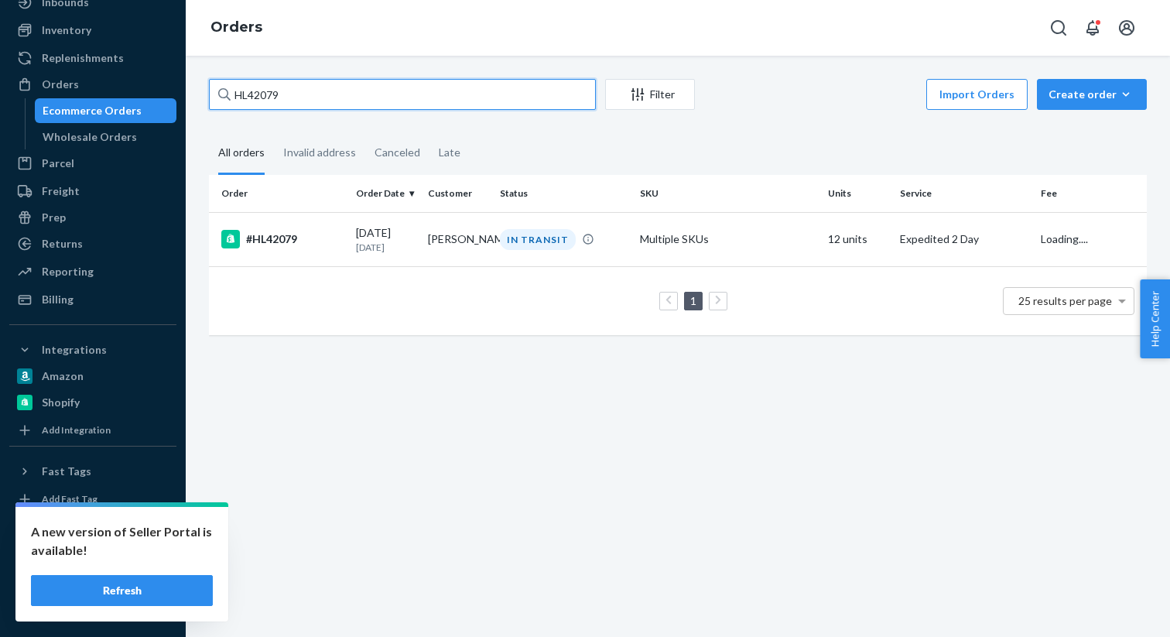 The height and width of the screenshot is (637, 1170). What do you see at coordinates (93, 218) in the screenshot?
I see `a: Prep` at bounding box center [93, 218].